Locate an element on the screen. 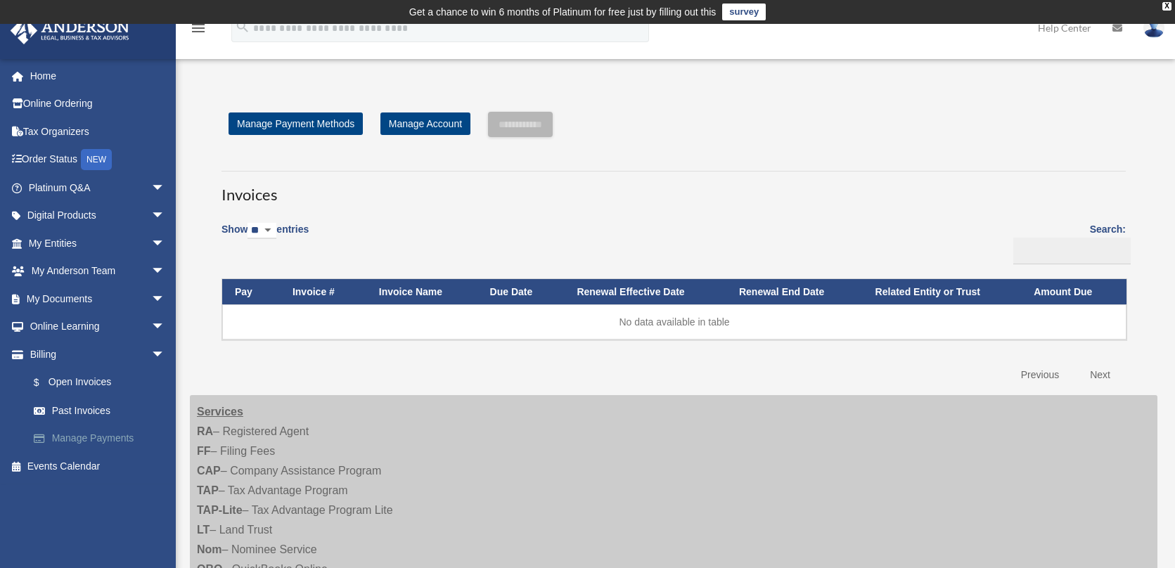 The height and width of the screenshot is (568, 1175). th: Renewal Effective Date: activate to sort column ascending is located at coordinates (645, 292).